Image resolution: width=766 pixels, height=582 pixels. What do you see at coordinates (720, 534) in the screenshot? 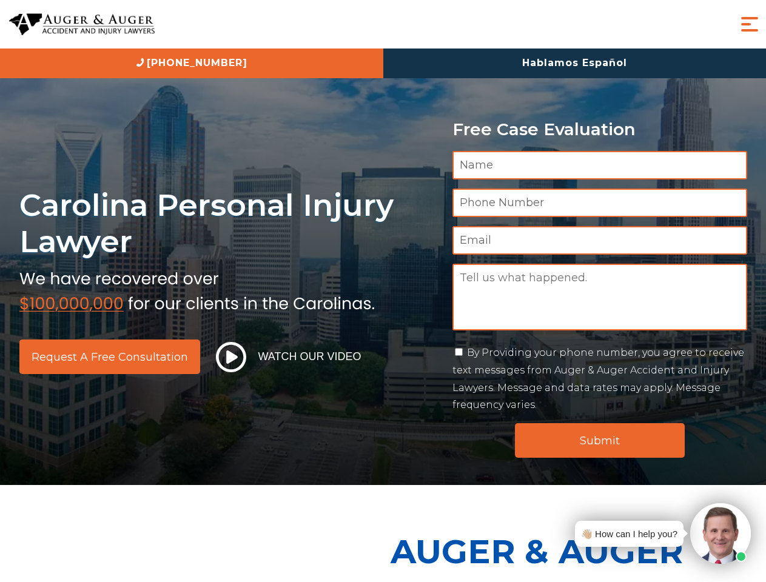
I see `img: Intaker widget Avatar` at bounding box center [720, 534].